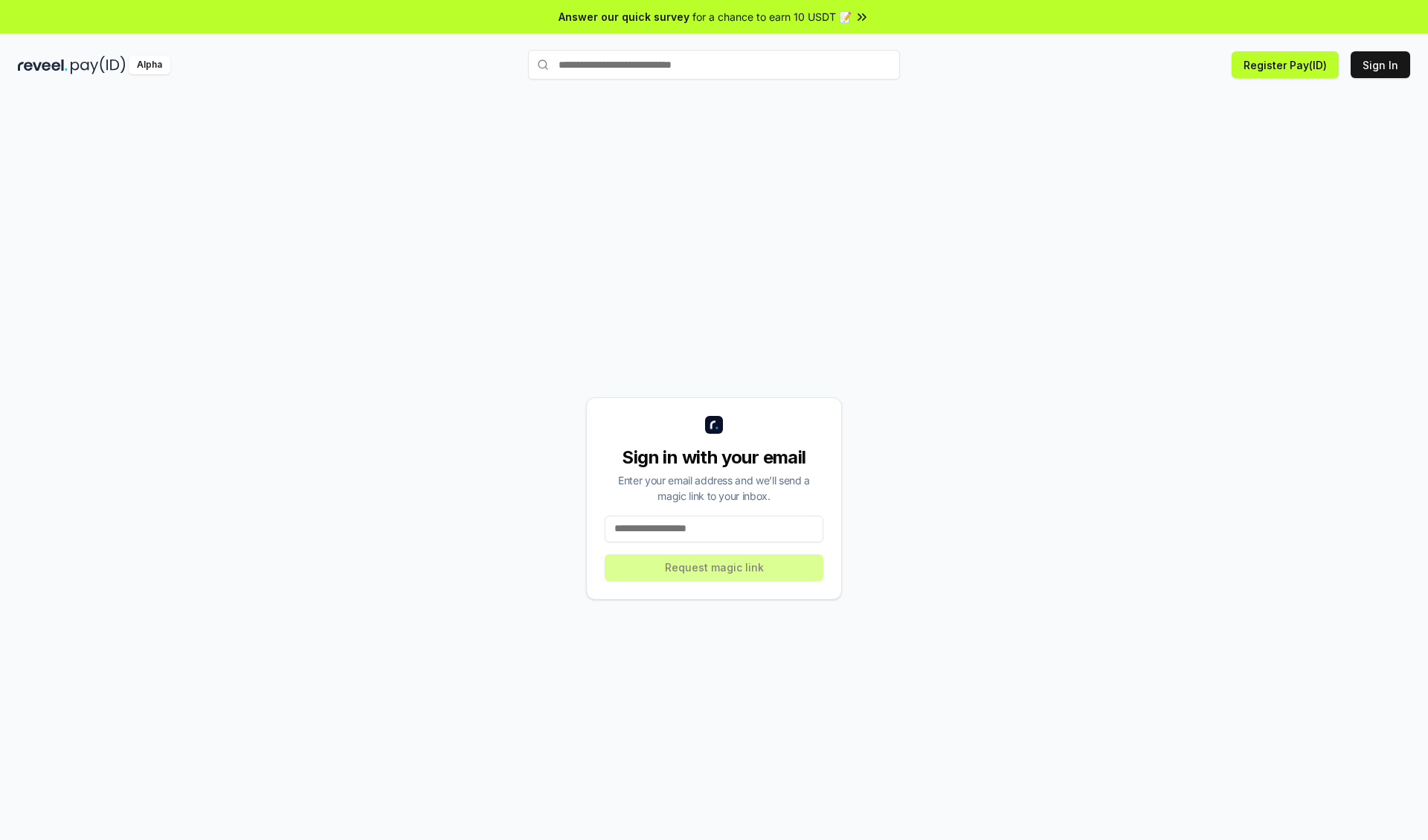 The height and width of the screenshot is (840, 1428). I want to click on span: for a chance to earn 10 USDT 📝, so click(772, 17).